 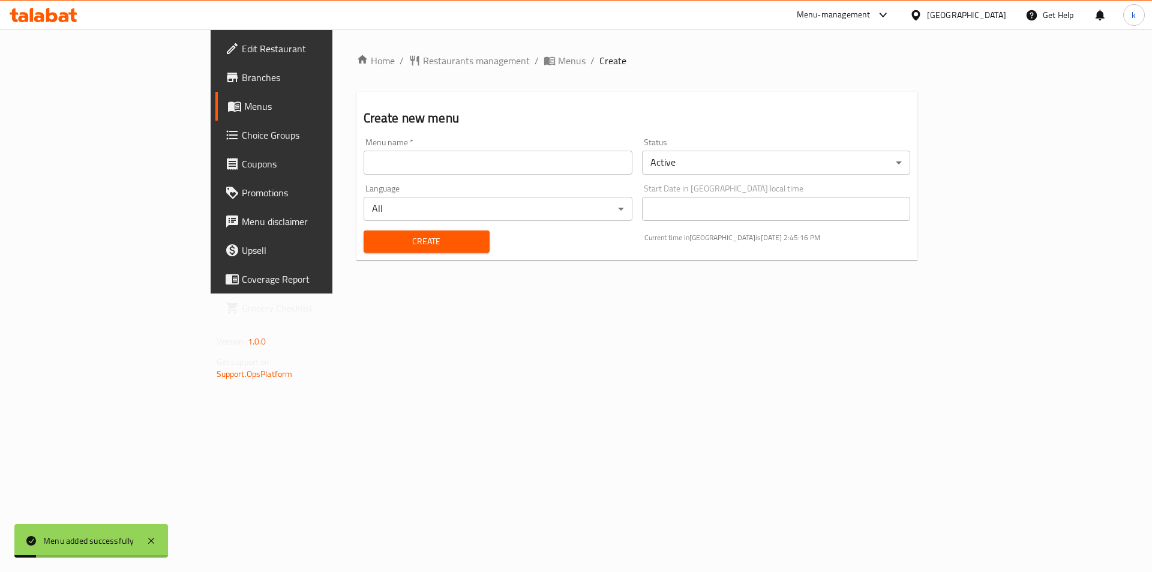 What do you see at coordinates (637, 118) in the screenshot?
I see `h2: Create new menu` at bounding box center [637, 118].